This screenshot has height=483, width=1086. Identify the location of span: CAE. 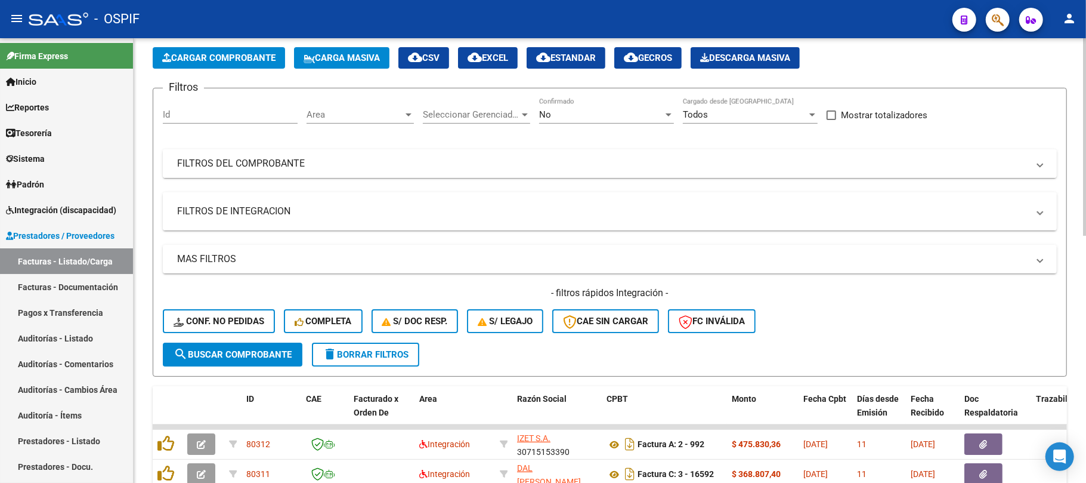
(314, 399).